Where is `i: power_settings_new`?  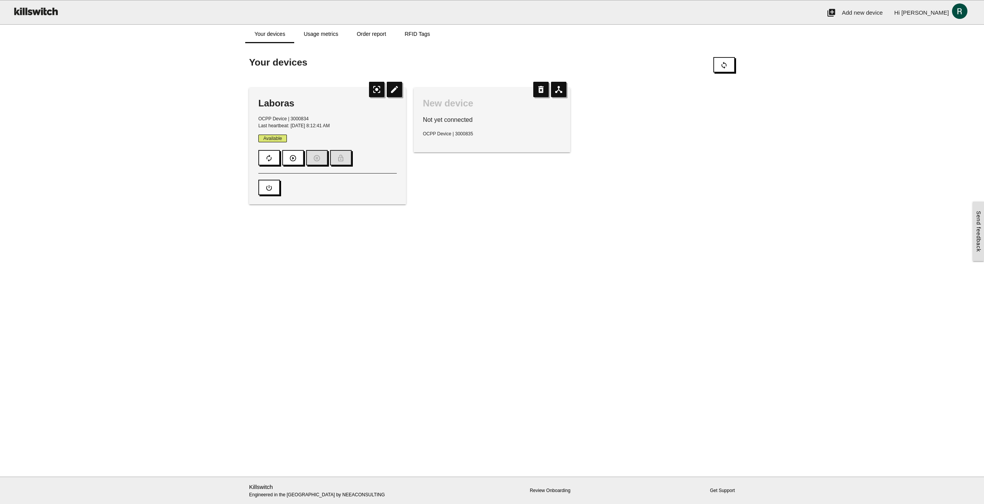
i: power_settings_new is located at coordinates (269, 188).